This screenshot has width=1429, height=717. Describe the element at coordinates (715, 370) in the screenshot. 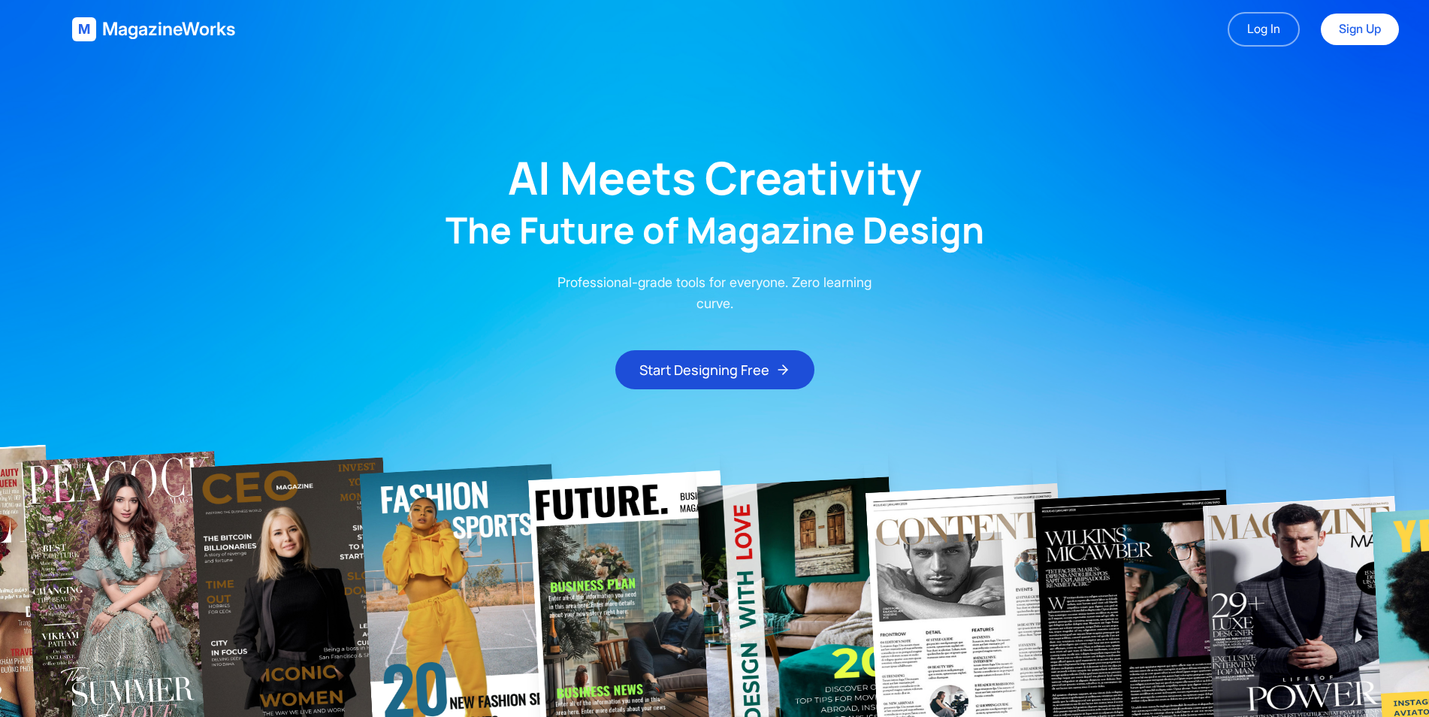

I see `button: Start Designing Free` at that location.